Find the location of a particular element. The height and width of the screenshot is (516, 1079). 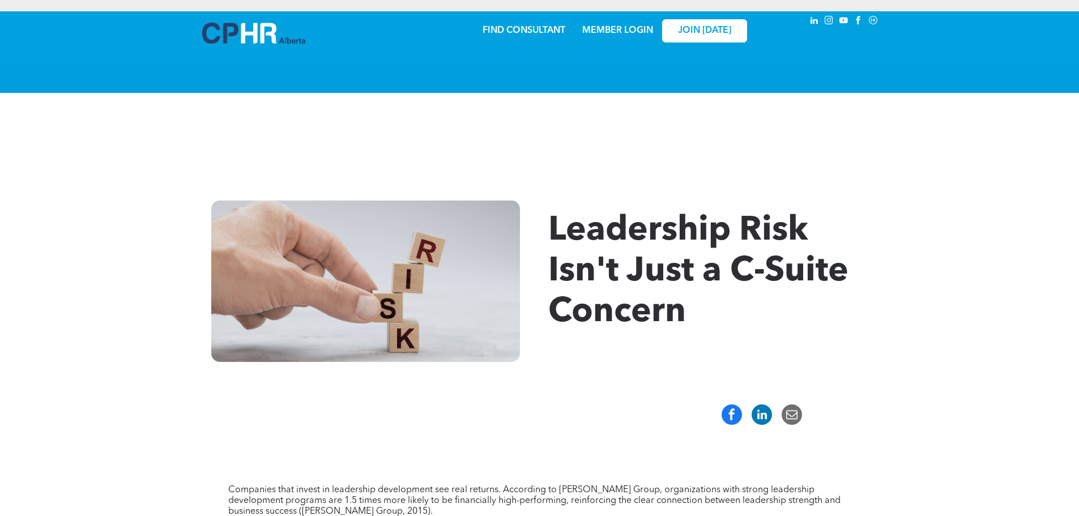

a: MEMBER LOGIN is located at coordinates (617, 31).